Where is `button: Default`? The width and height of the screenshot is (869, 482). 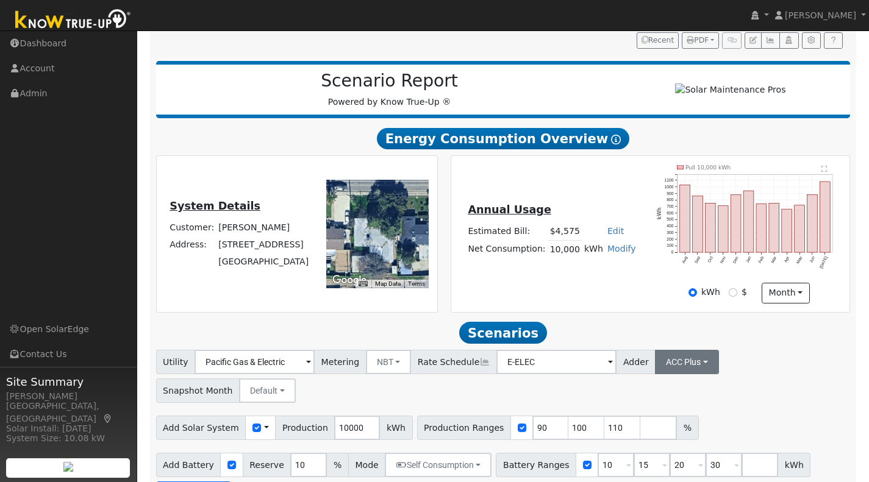 button: Default is located at coordinates (267, 391).